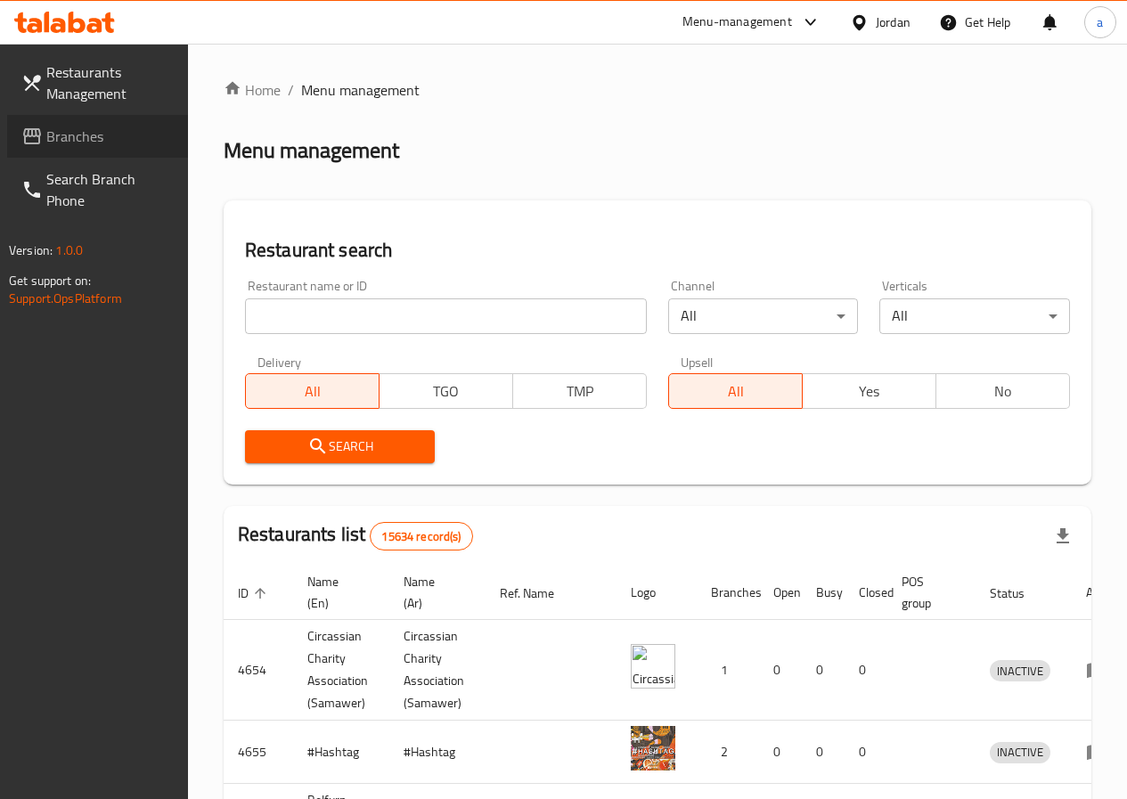  Describe the element at coordinates (868, 391) in the screenshot. I see `button: Yes` at that location.